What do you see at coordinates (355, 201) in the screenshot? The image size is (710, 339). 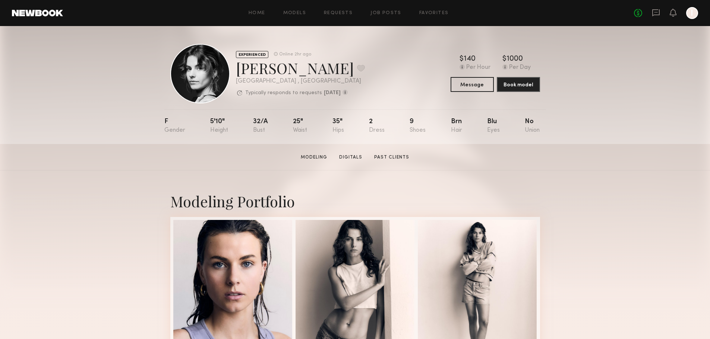 I see `div: Modeling Portfolio` at bounding box center [355, 201].